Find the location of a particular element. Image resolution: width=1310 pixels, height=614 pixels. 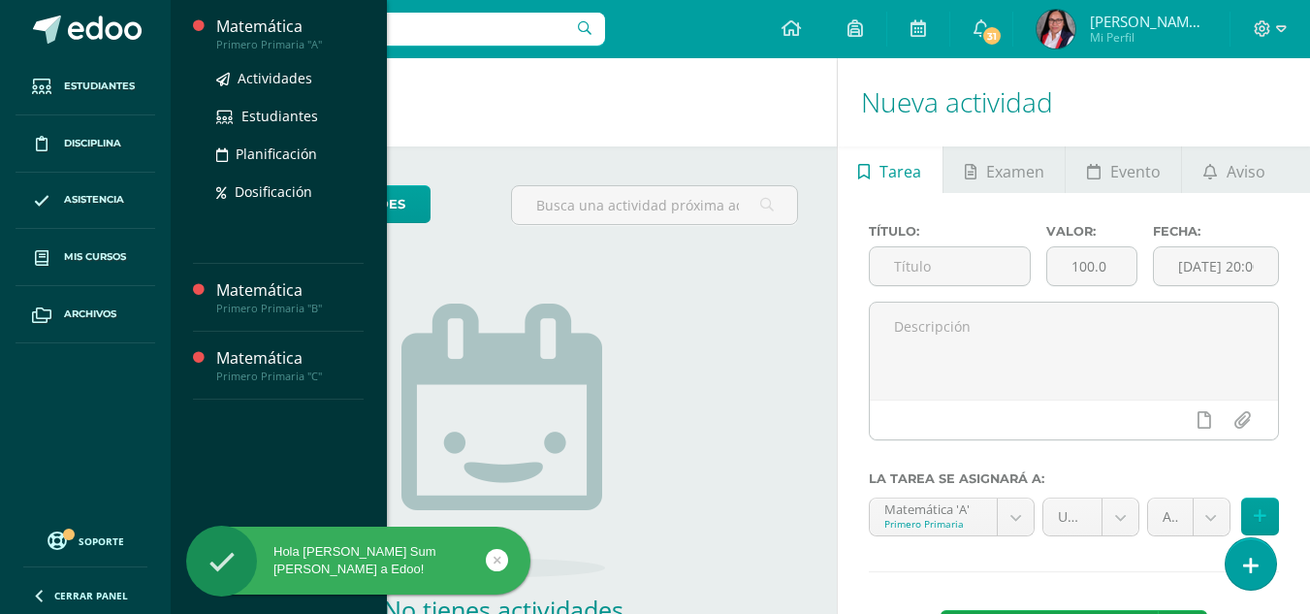

a: Aviso is located at coordinates (1233, 170).